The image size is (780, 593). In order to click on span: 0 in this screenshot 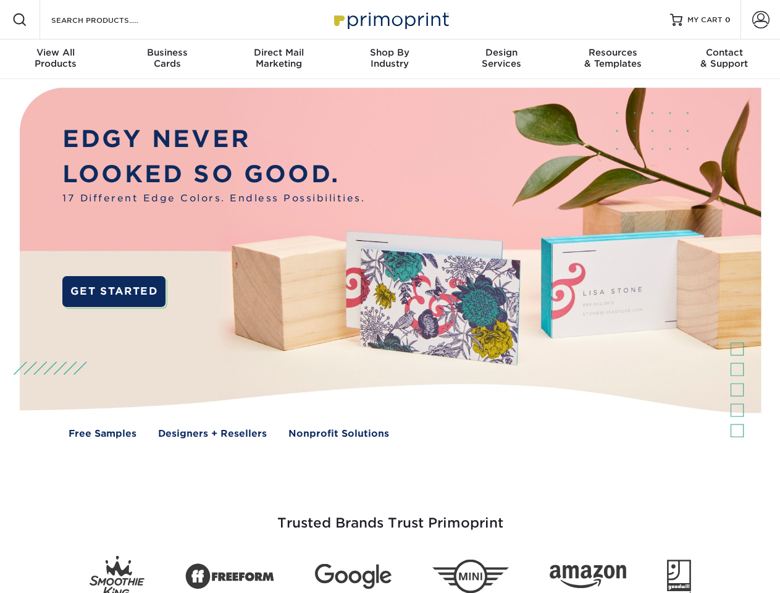, I will do `click(727, 20)`.